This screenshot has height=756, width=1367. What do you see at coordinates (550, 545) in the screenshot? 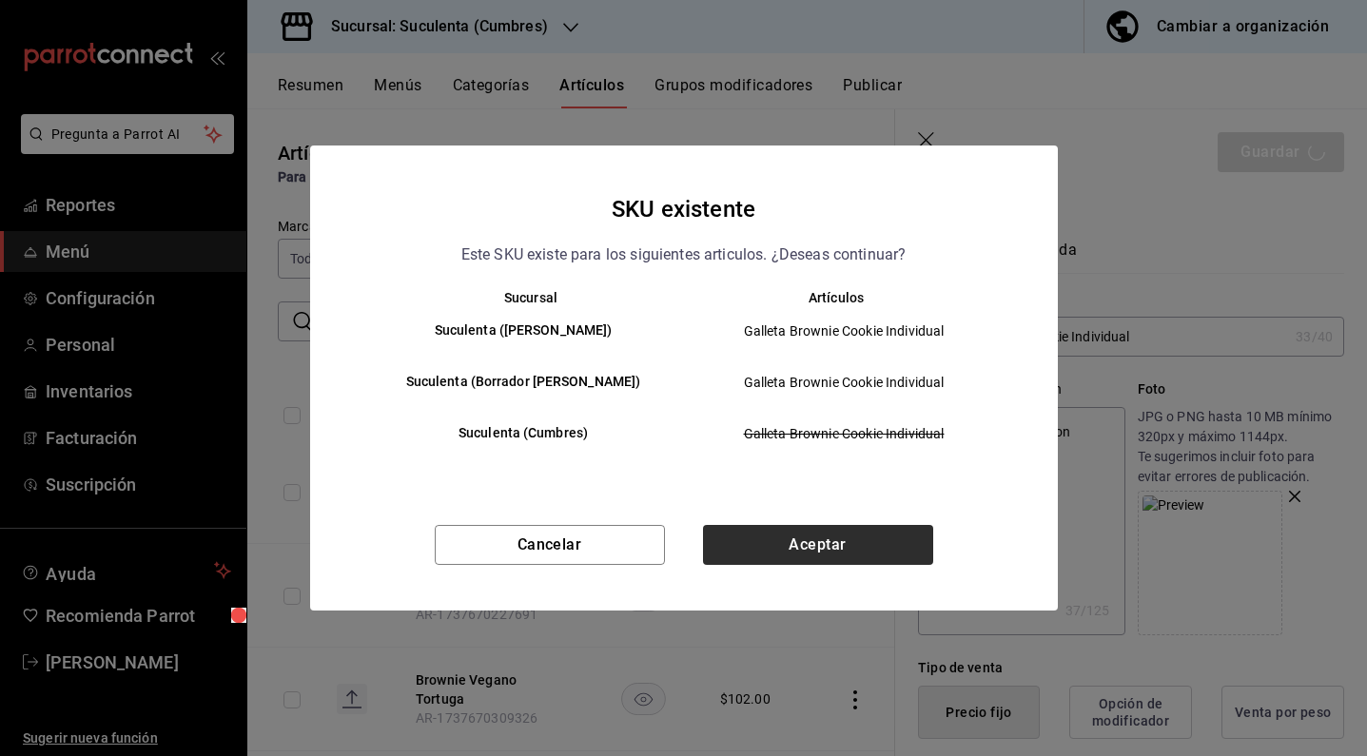
I see `button: Cancelar` at bounding box center [550, 545].